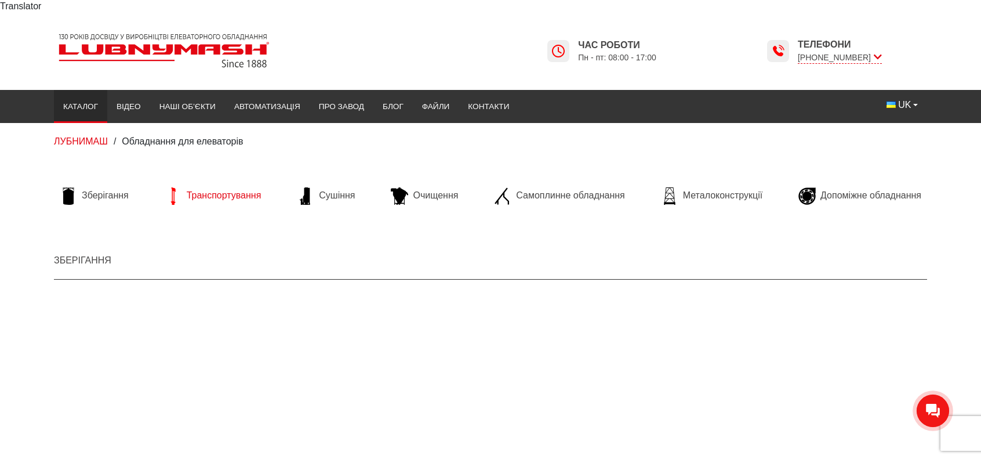  I want to click on span: Самоплинне обладнання, so click(570, 195).